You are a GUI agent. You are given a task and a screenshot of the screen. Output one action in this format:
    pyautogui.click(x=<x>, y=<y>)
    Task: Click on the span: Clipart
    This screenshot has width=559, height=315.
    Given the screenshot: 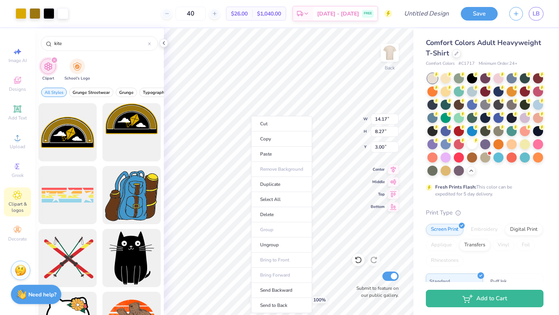 What is the action you would take?
    pyautogui.click(x=48, y=78)
    